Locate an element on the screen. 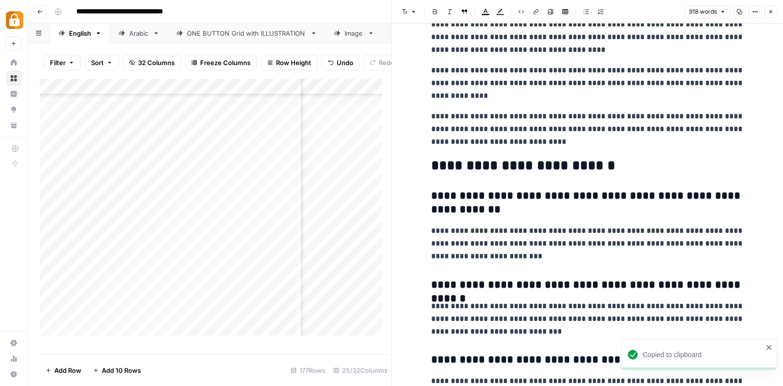 The height and width of the screenshot is (386, 783). button: Undo is located at coordinates (341, 63).